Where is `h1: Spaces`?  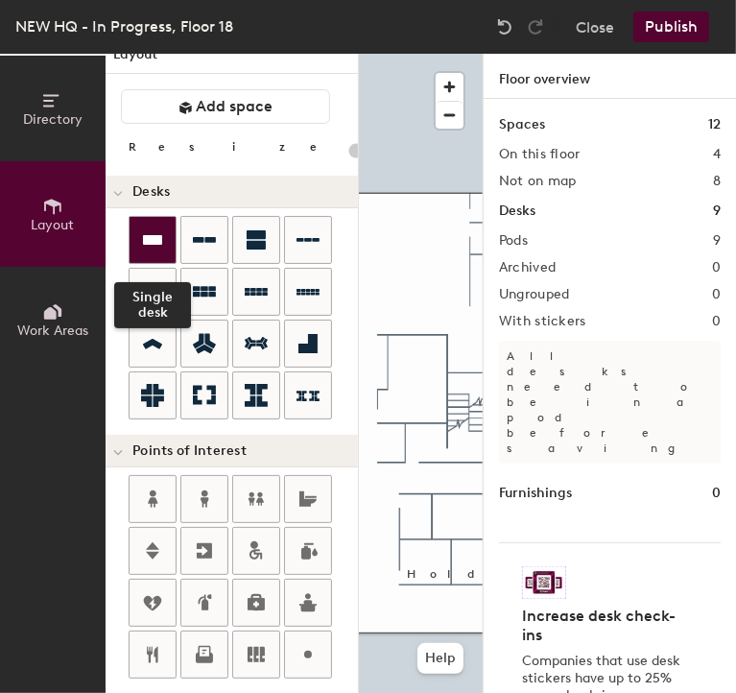 h1: Spaces is located at coordinates (522, 125).